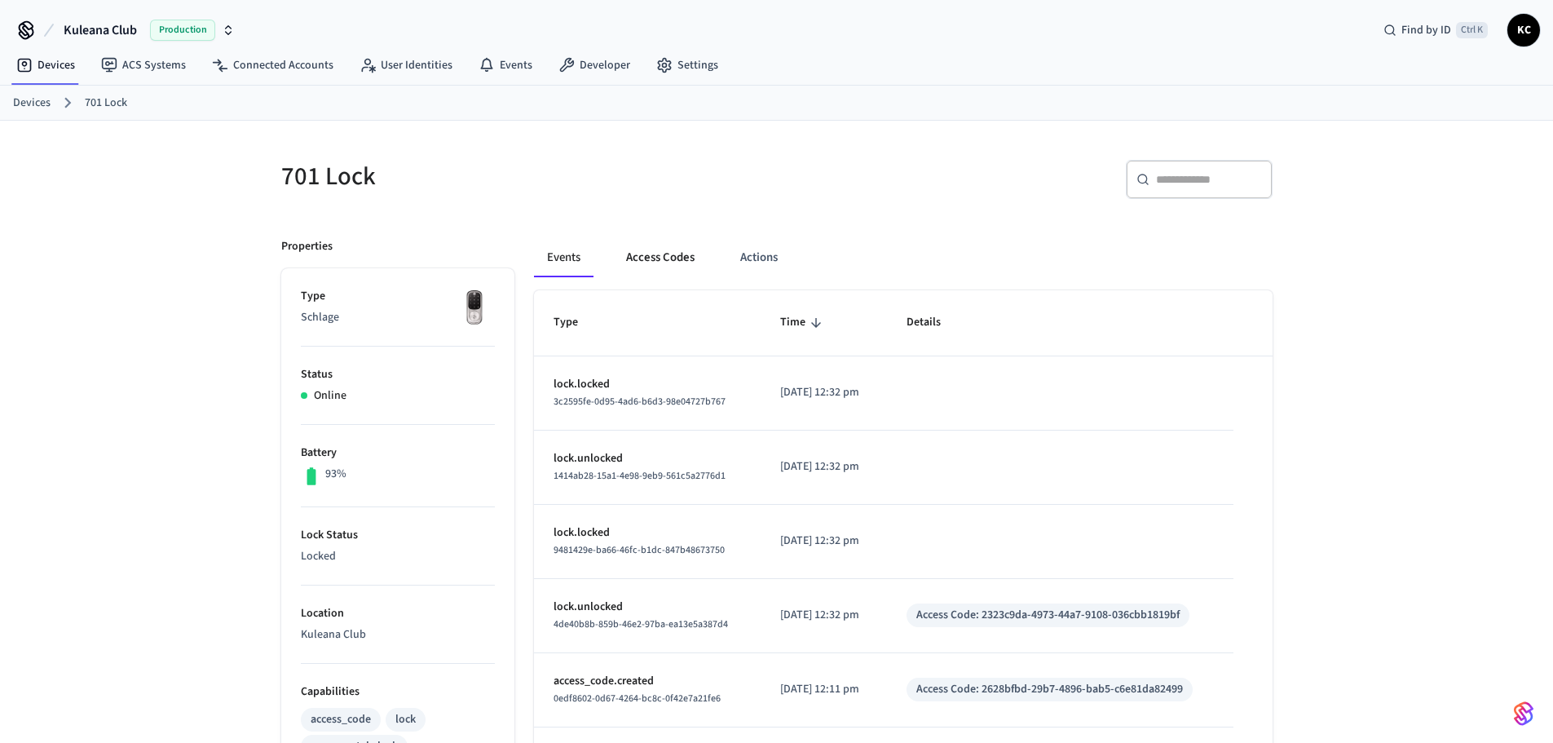 The height and width of the screenshot is (743, 1553). What do you see at coordinates (641, 624) in the screenshot?
I see `span: 4de40b8b-859b-46e2-97ba-ea13e5a387d4` at bounding box center [641, 624].